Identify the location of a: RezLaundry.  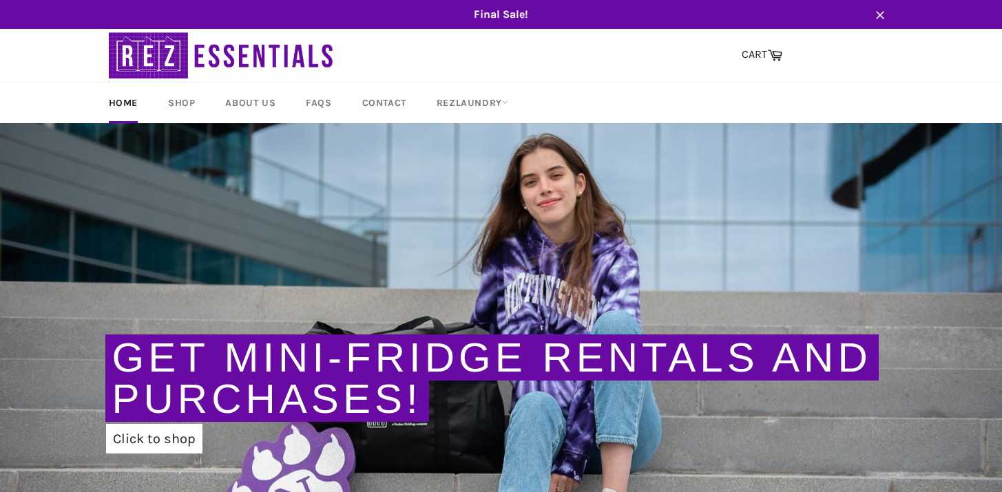
(472, 103).